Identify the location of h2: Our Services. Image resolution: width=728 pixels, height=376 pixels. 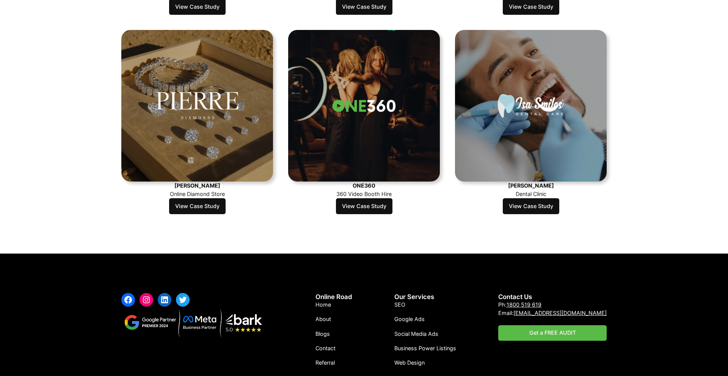
(425, 297).